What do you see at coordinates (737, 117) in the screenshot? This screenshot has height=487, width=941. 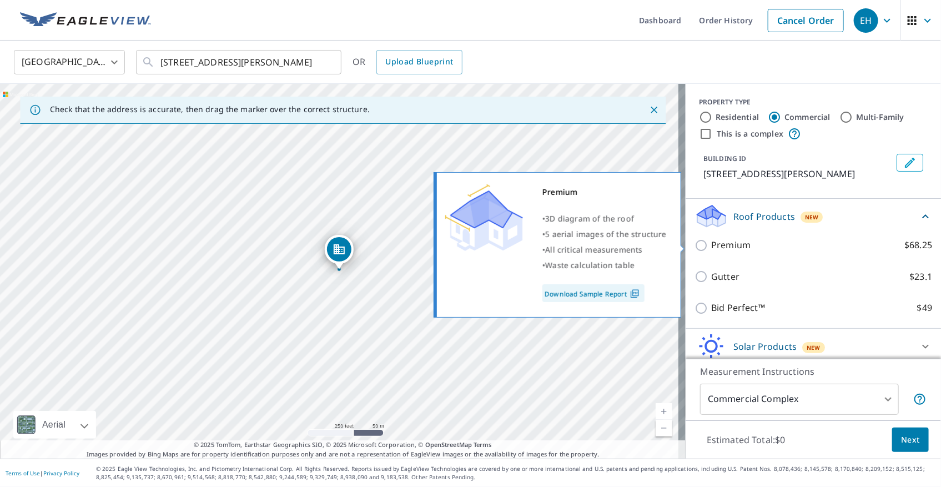 I see `label: Residential` at bounding box center [737, 117].